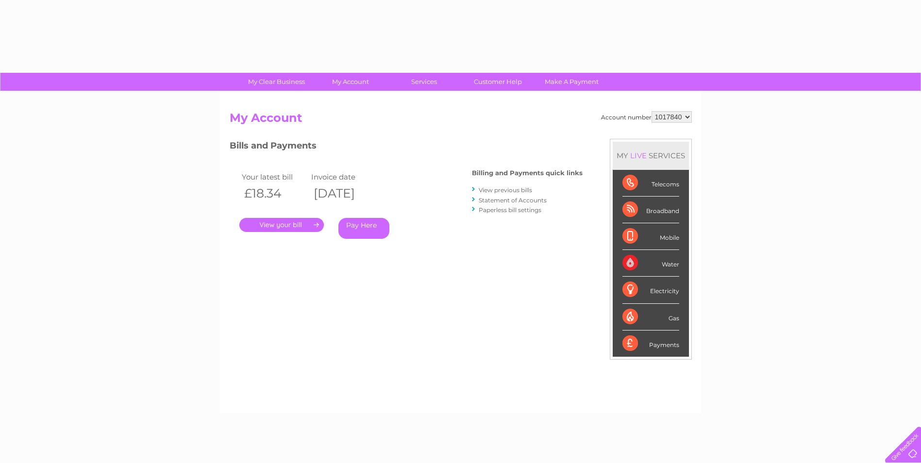 The height and width of the screenshot is (463, 921). What do you see at coordinates (650, 183) in the screenshot?
I see `div: Telecoms` at bounding box center [650, 183].